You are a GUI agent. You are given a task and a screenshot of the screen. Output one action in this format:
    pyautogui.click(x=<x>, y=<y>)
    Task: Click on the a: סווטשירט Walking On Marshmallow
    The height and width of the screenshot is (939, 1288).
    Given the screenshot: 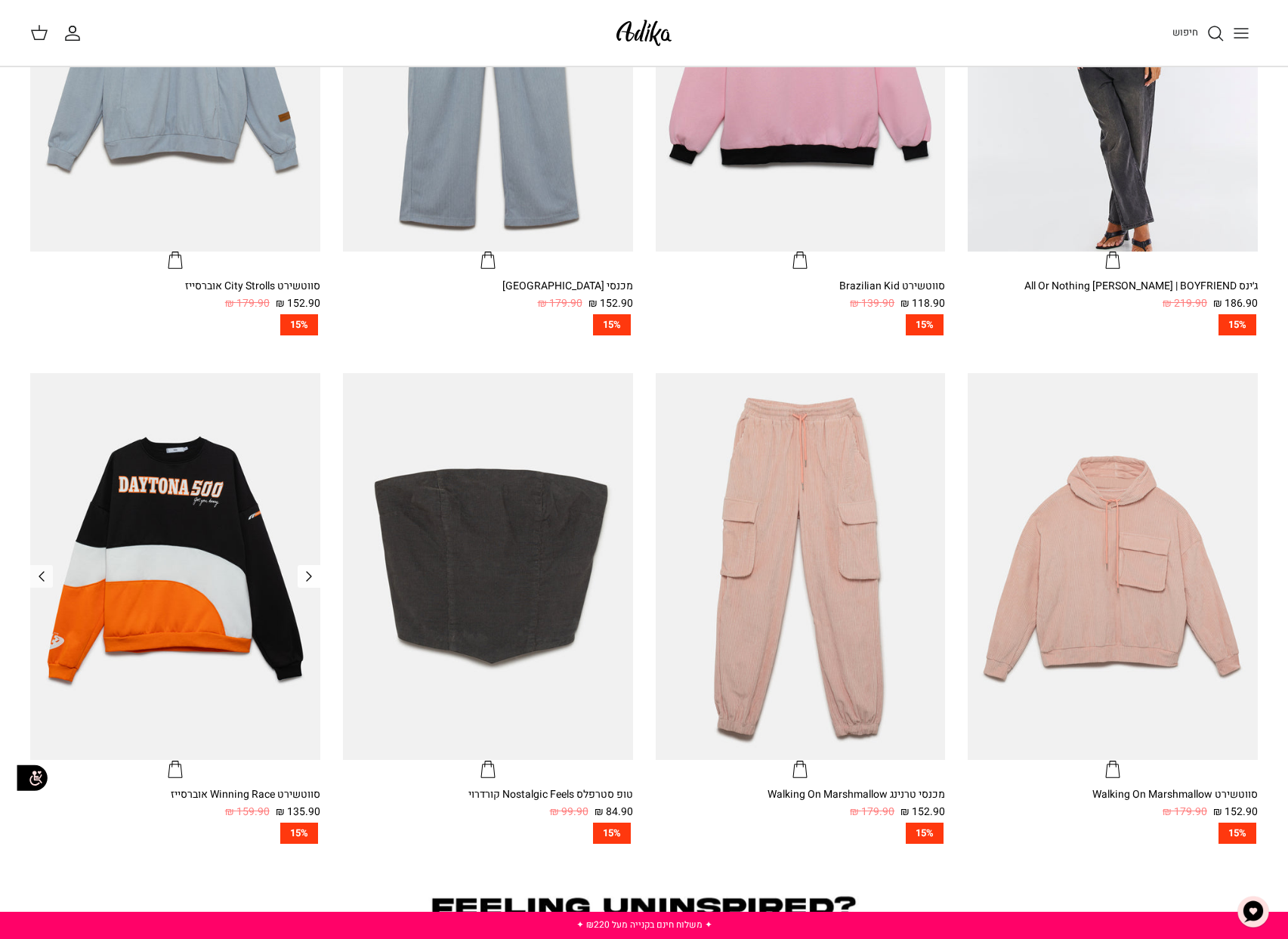 What is the action you would take?
    pyautogui.click(x=1113, y=576)
    